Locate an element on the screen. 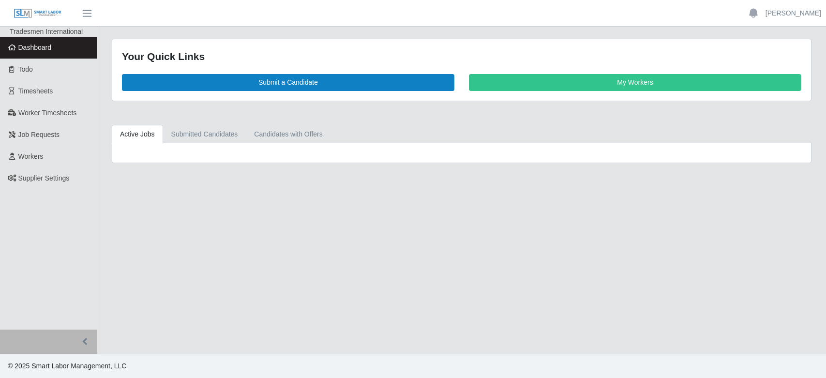 This screenshot has height=378, width=826. span: Timesheets is located at coordinates (36, 91).